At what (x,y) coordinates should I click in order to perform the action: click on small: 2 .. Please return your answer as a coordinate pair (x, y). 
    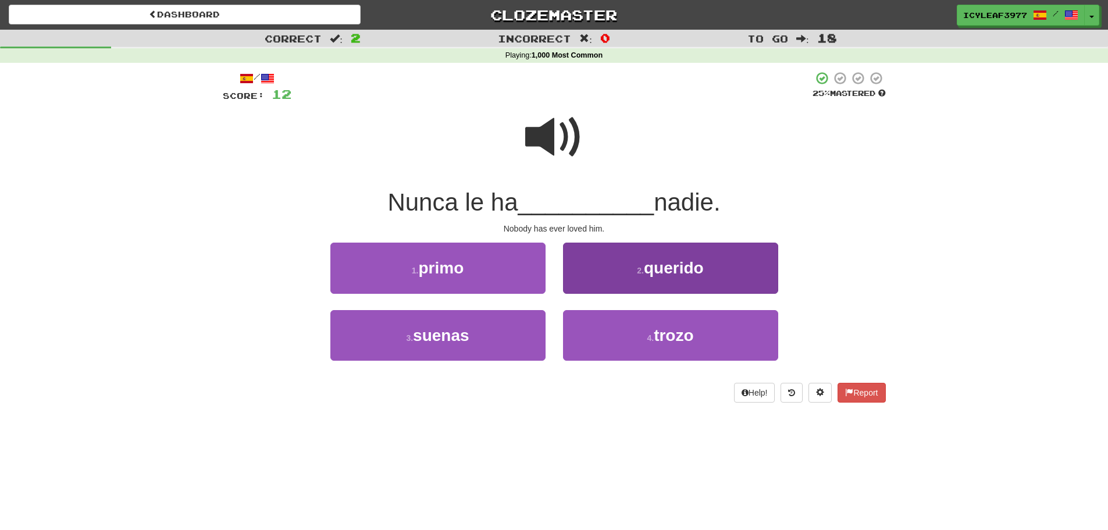
    Looking at the image, I should click on (640, 270).